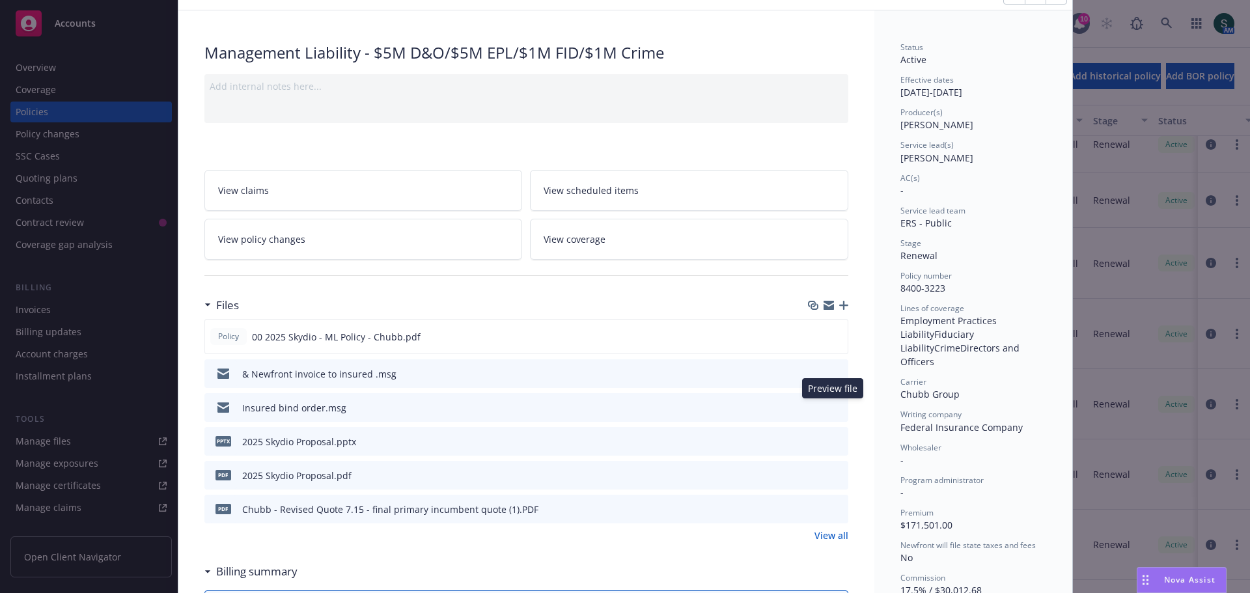  I want to click on button: Nova Assist, so click(1182, 580).